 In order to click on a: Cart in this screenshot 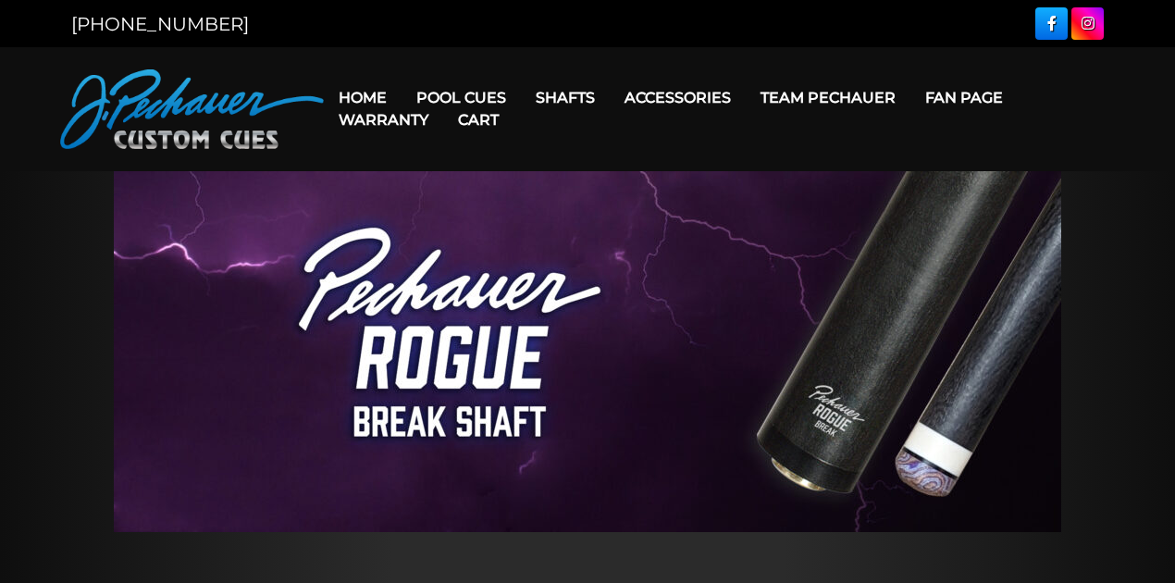, I will do `click(478, 119)`.